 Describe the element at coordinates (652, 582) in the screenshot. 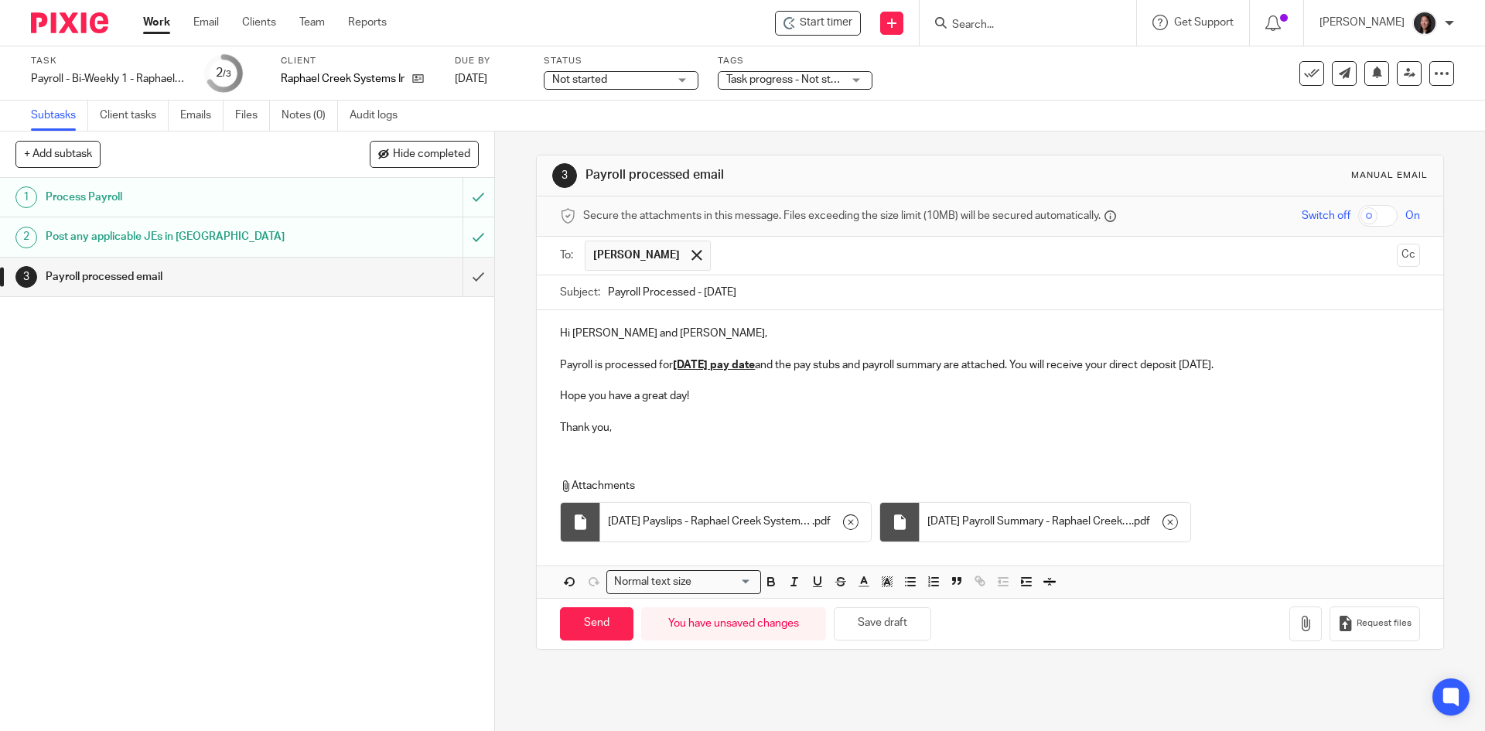

I see `span: Normal text size` at that location.